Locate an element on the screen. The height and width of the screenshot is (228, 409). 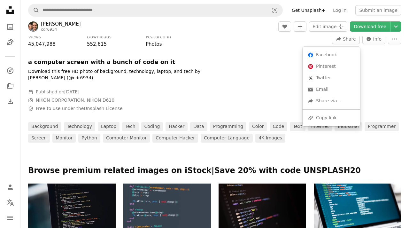
div: Share this image is located at coordinates (331, 86).